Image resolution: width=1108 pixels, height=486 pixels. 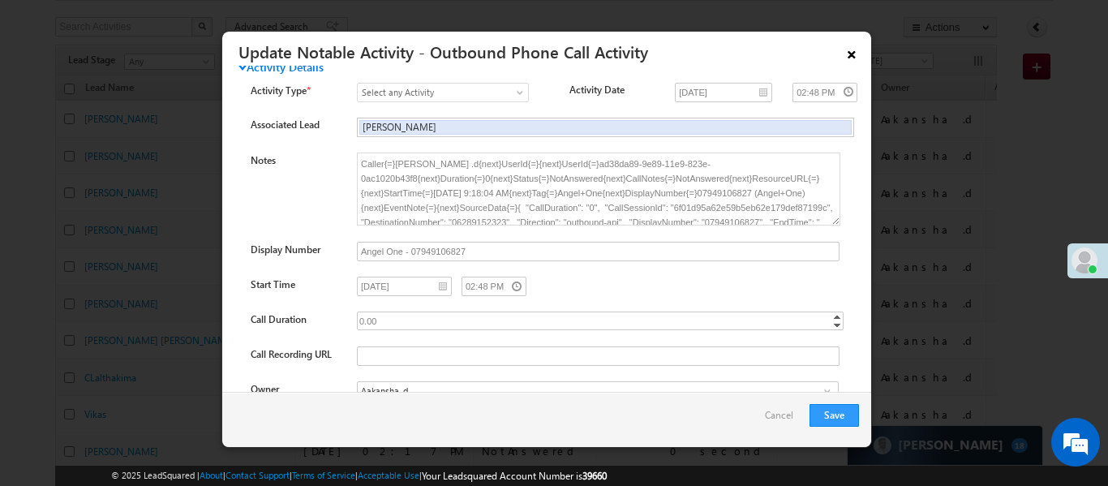 I want to click on a: About, so click(x=211, y=474).